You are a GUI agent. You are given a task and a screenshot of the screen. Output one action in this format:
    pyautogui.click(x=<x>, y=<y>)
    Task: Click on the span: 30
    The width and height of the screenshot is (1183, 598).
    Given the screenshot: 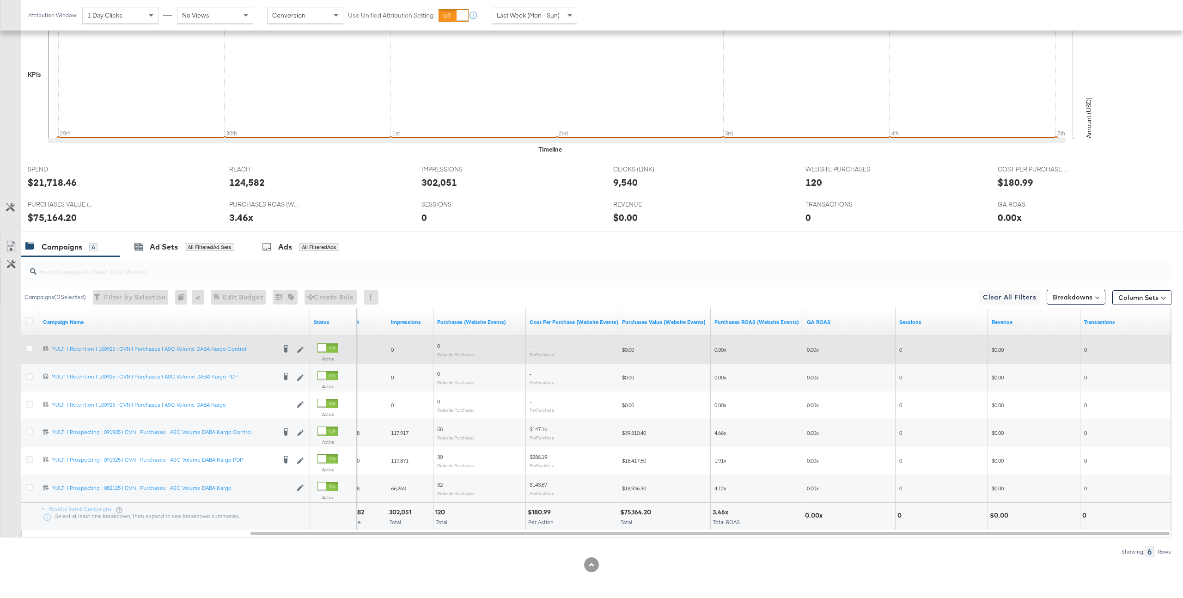 What is the action you would take?
    pyautogui.click(x=440, y=457)
    